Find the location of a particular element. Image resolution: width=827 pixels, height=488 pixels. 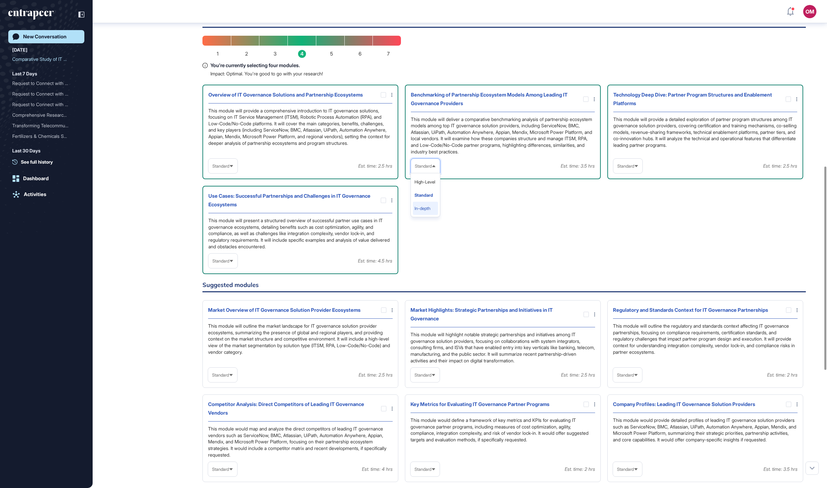

div: Comprehensive Research Re... is located at coordinates (44, 115).